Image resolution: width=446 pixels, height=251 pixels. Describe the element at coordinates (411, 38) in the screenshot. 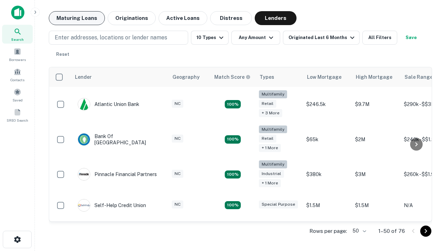

I see `button: Save your search to get updates of matches that match your search criteria.` at that location.